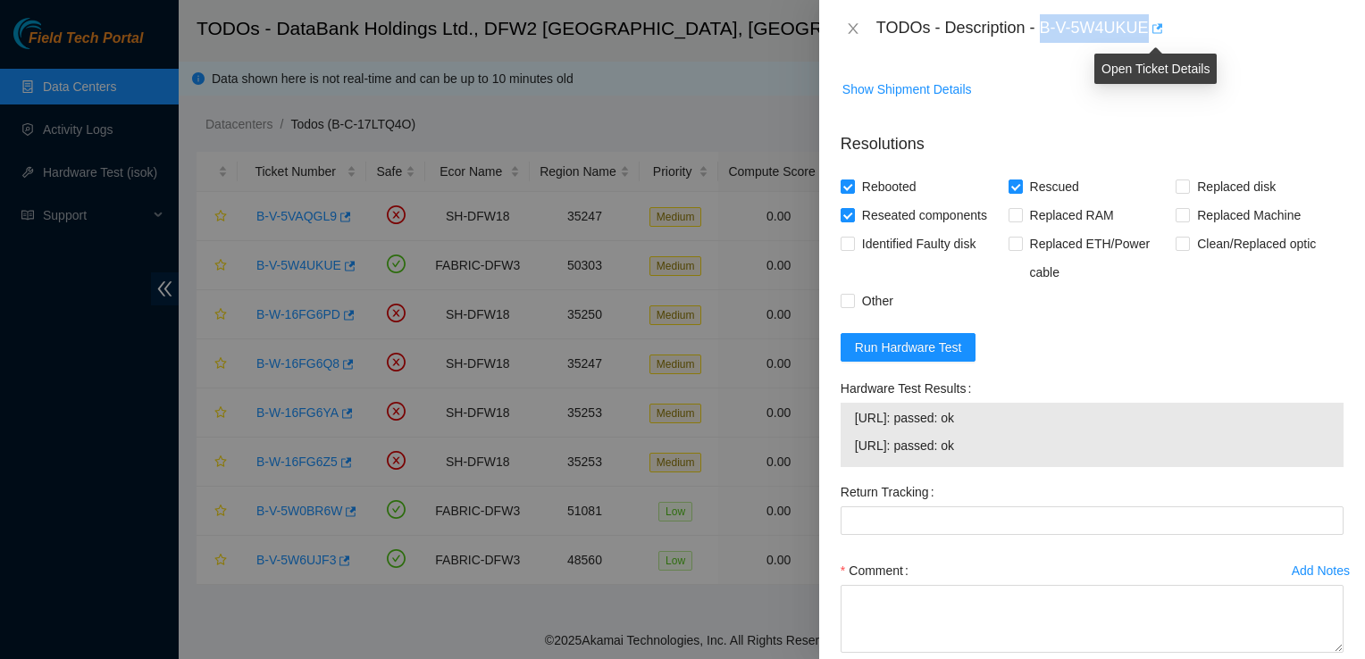  What do you see at coordinates (1155, 69) in the screenshot?
I see `div: Open Ticket Details` at bounding box center [1155, 69].